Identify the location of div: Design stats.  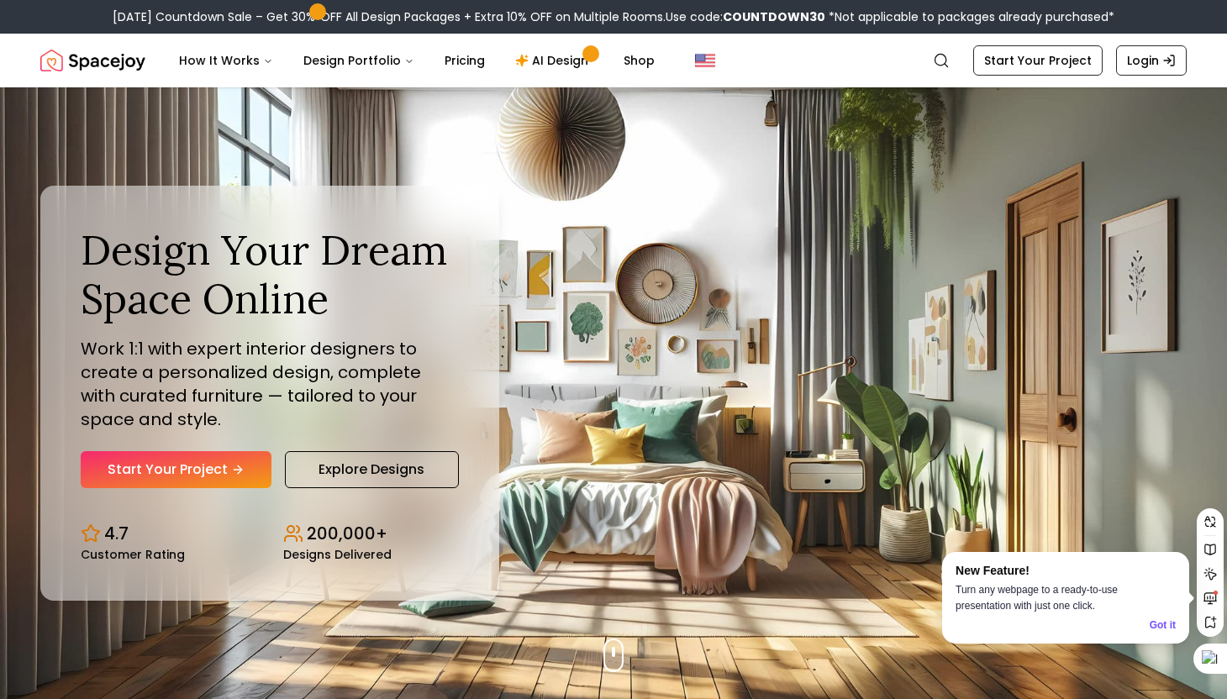
(270, 534).